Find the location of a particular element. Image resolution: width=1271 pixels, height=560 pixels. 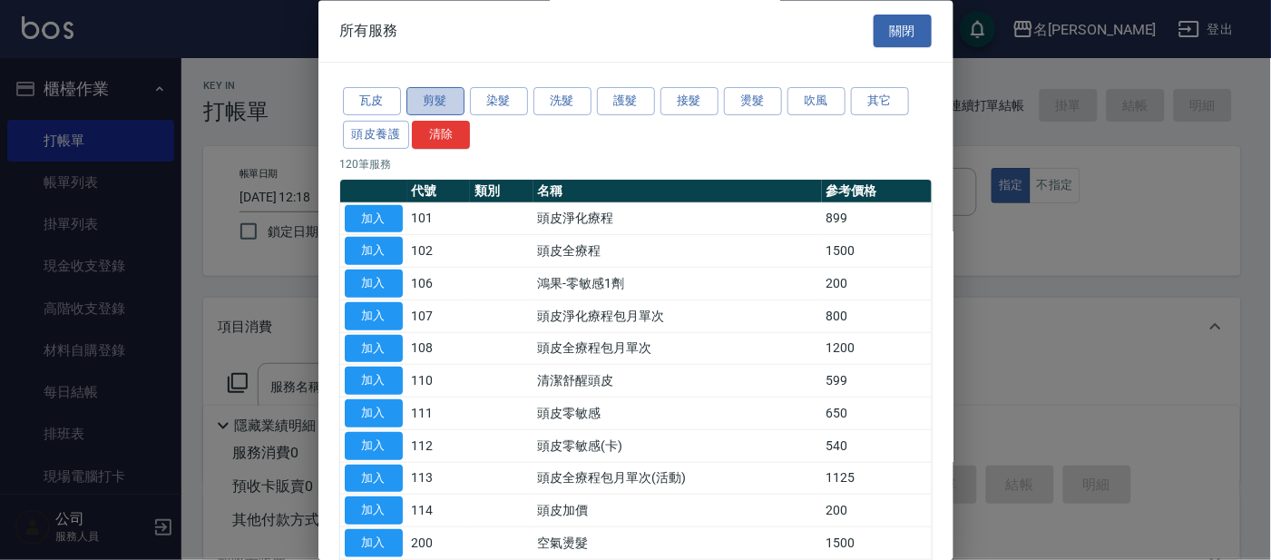

button: 燙髮 is located at coordinates (753, 102).